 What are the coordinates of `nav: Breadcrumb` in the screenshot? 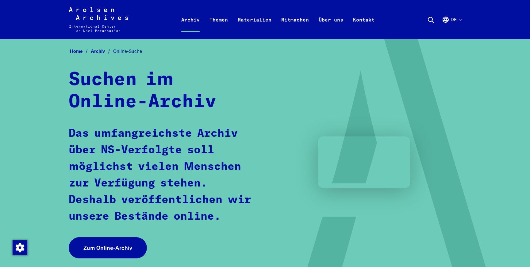 It's located at (265, 51).